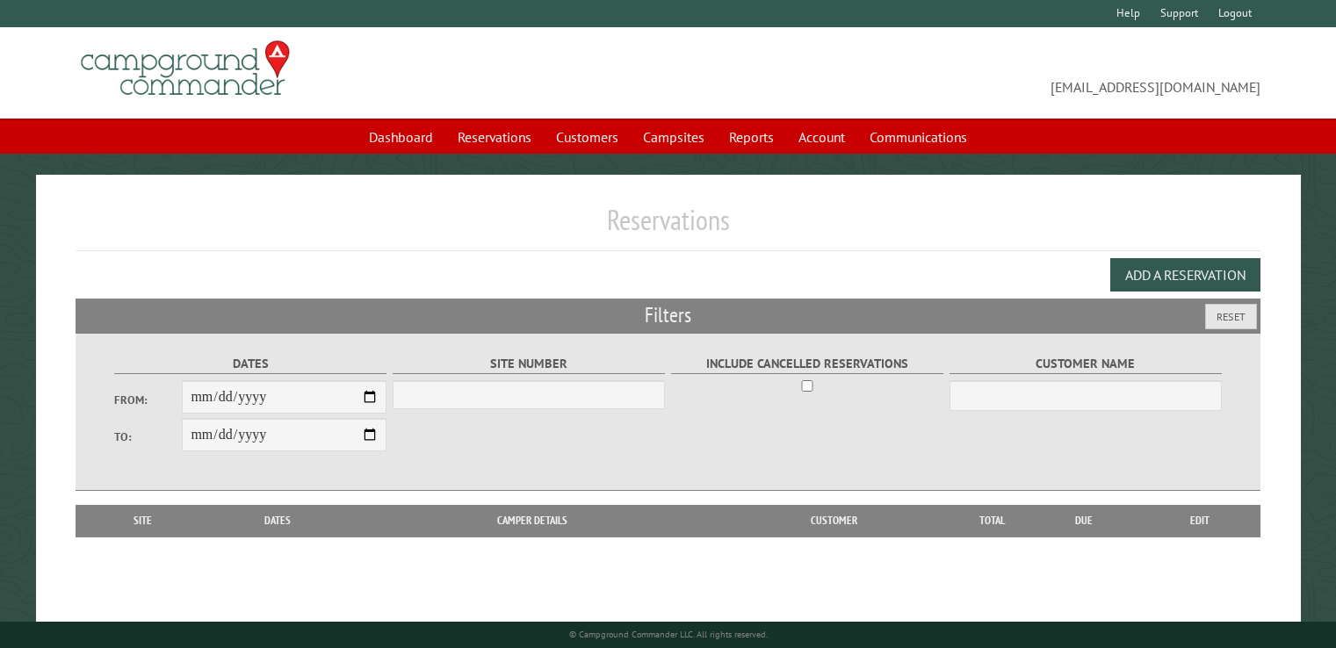  Describe the element at coordinates (1185, 275) in the screenshot. I see `button: Add a Reservation` at that location.